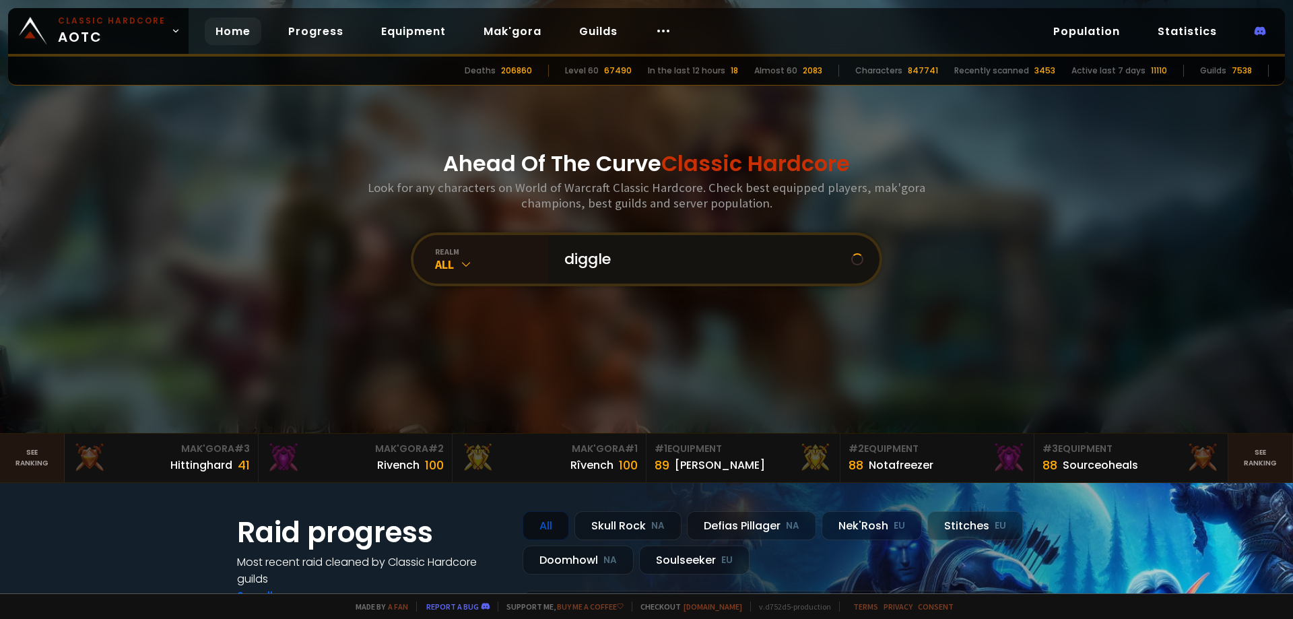 The height and width of the screenshot is (619, 1293). Describe the element at coordinates (871, 525) in the screenshot. I see `div: Nek'Rosh` at that location.